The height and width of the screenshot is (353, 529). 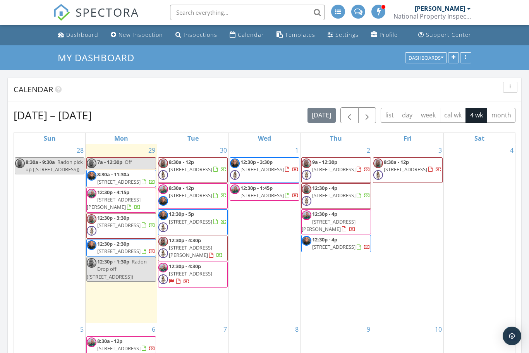 I want to click on td: Go to September 29, 2025, so click(x=121, y=233).